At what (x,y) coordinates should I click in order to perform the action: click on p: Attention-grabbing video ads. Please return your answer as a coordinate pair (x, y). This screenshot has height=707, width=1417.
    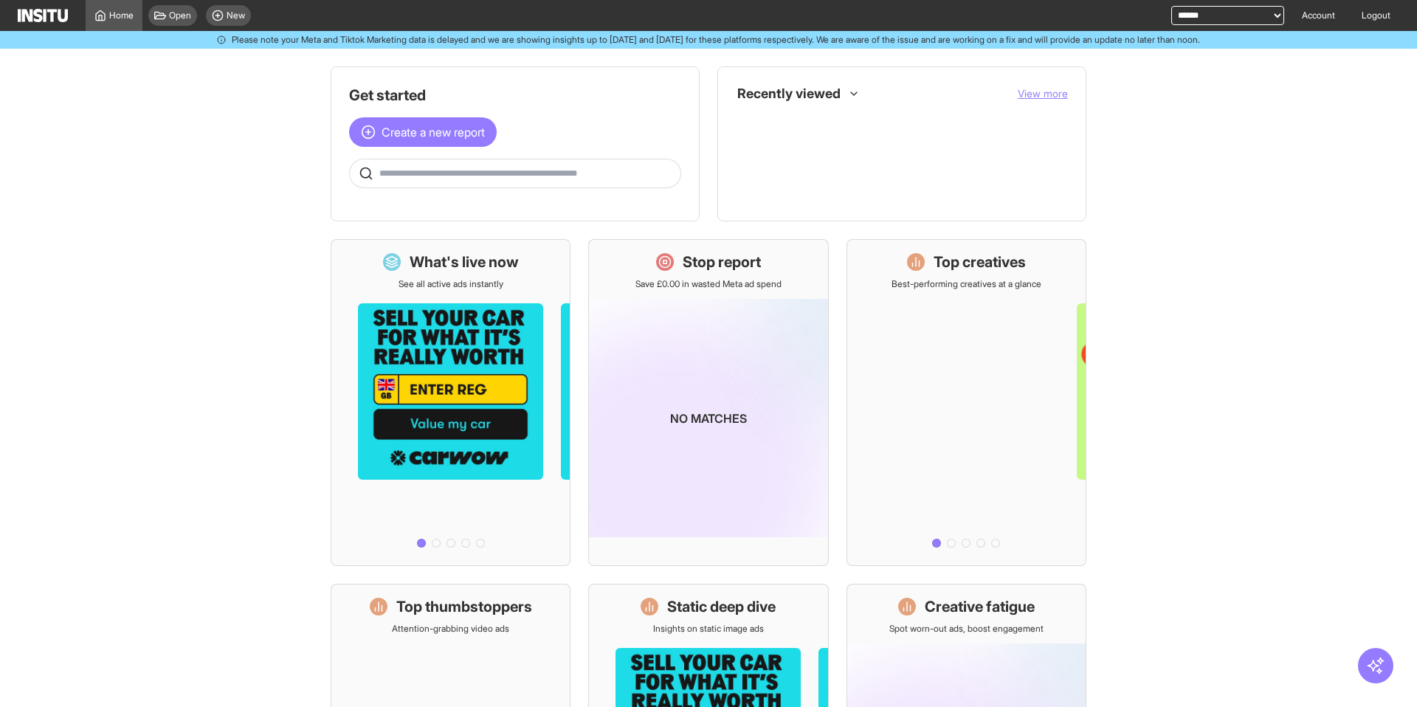
    Looking at the image, I should click on (450, 629).